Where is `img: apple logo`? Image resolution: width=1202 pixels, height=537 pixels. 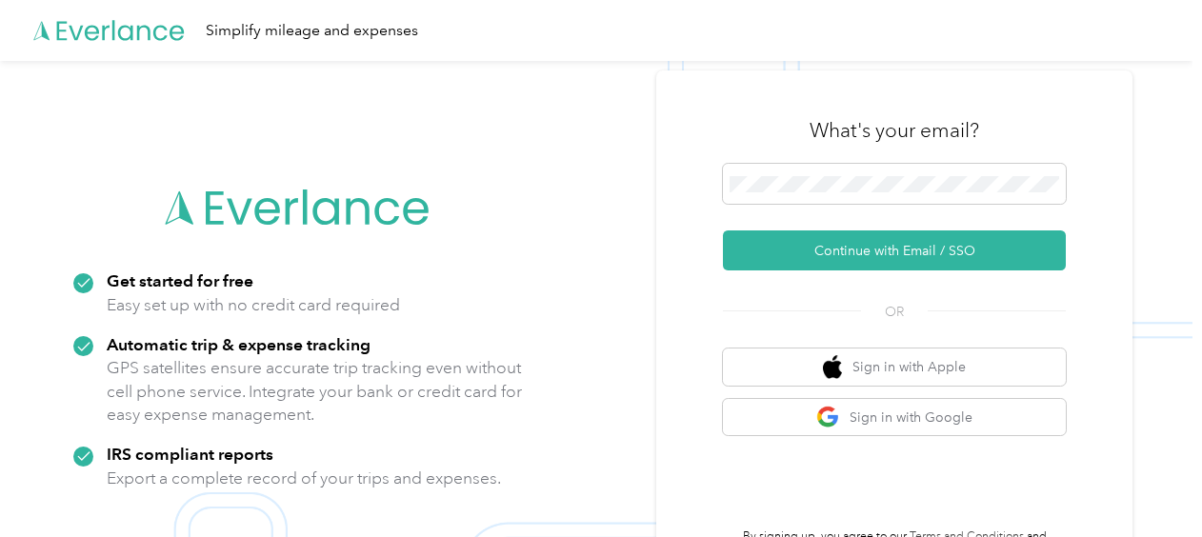
img: apple logo is located at coordinates (832, 367).